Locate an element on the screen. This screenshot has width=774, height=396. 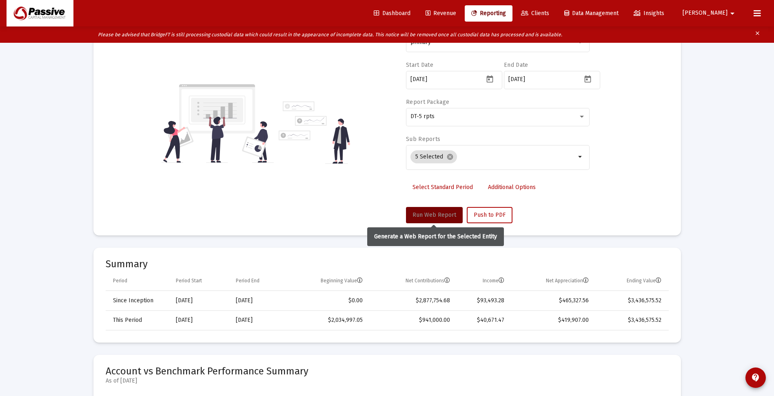
a: Clients is located at coordinates (535, 13).